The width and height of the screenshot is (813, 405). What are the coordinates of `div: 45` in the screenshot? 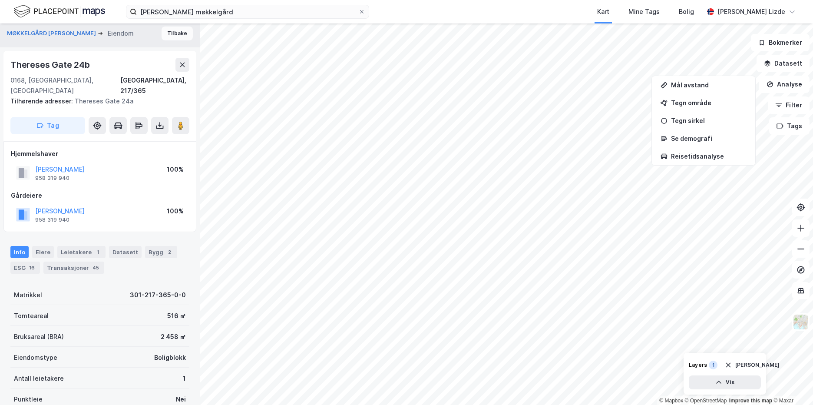 It's located at (96, 267).